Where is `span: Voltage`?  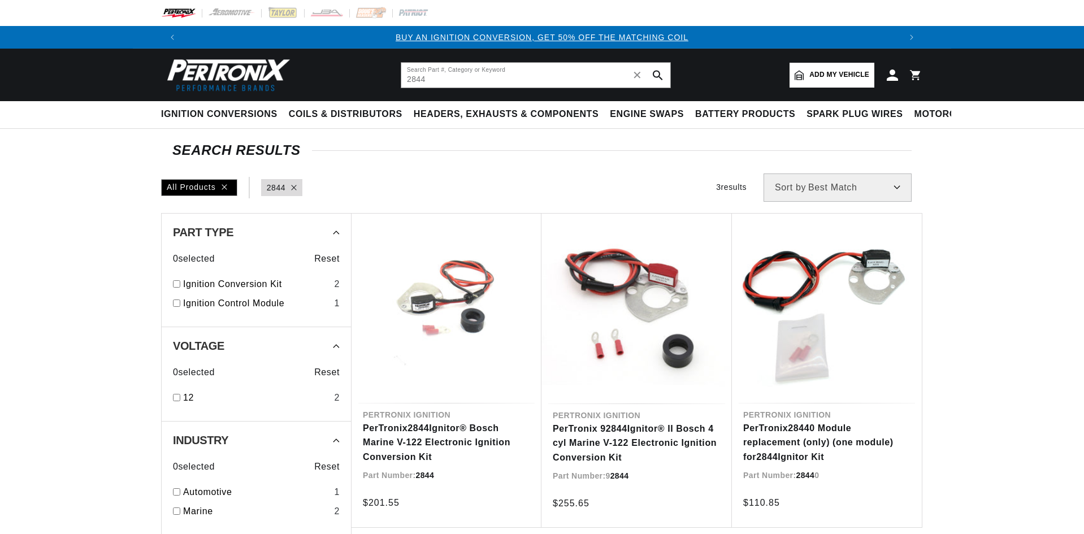 span: Voltage is located at coordinates (198, 346).